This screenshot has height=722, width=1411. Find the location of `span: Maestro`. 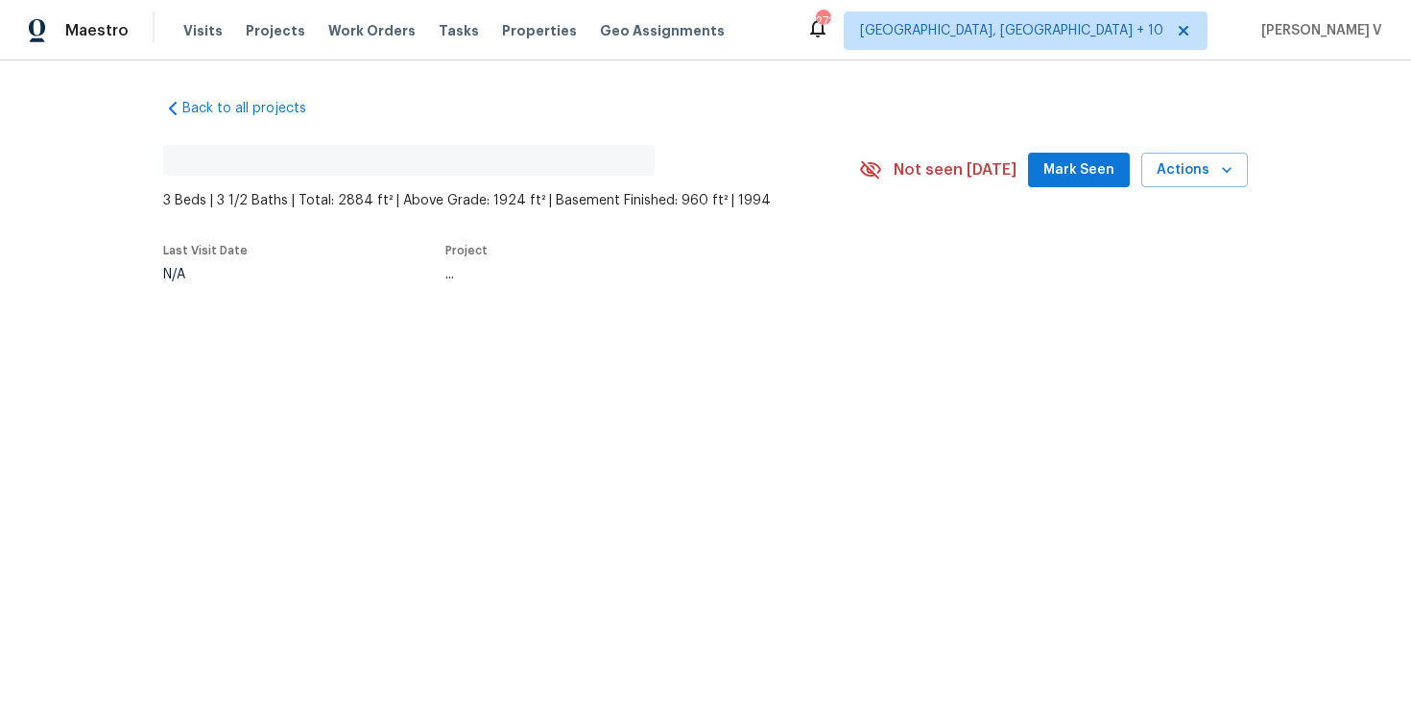

span: Maestro is located at coordinates (97, 31).